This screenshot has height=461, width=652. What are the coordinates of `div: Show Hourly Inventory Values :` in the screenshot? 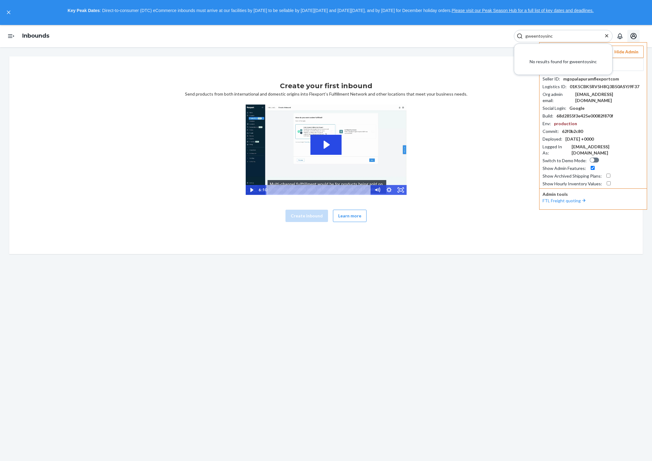 It's located at (572, 184).